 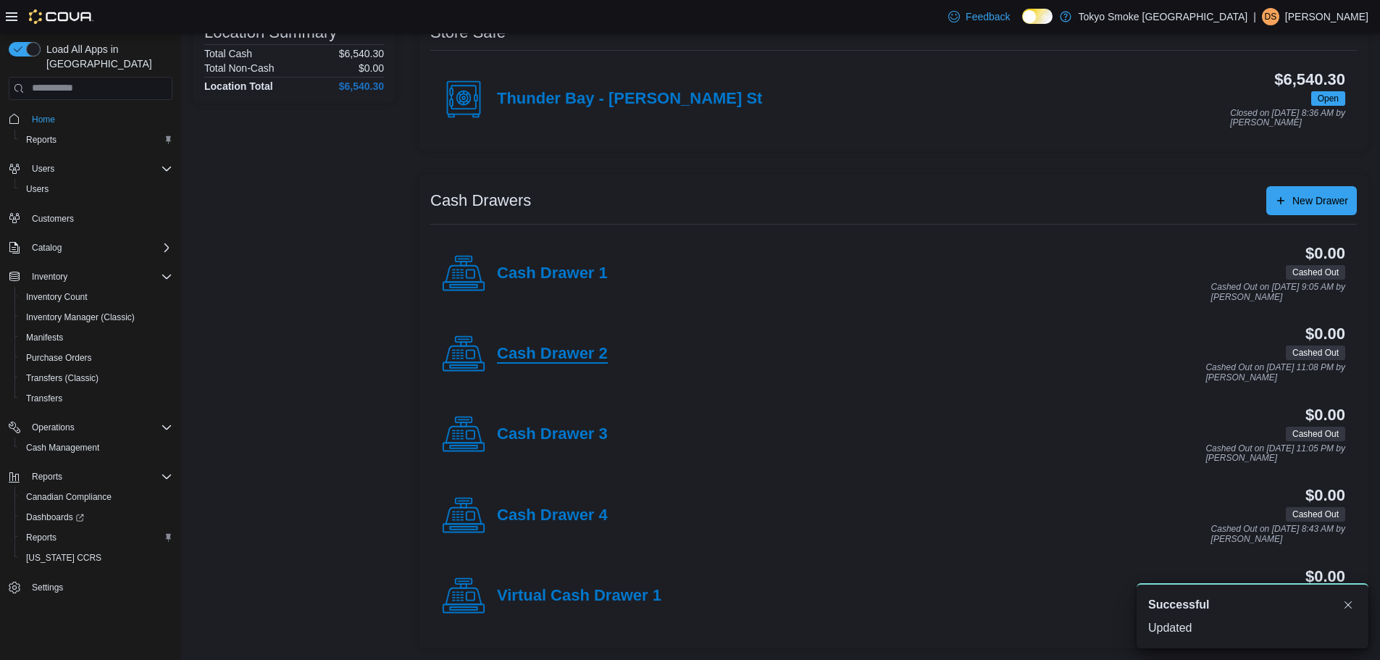 I want to click on a: Customers, so click(x=53, y=219).